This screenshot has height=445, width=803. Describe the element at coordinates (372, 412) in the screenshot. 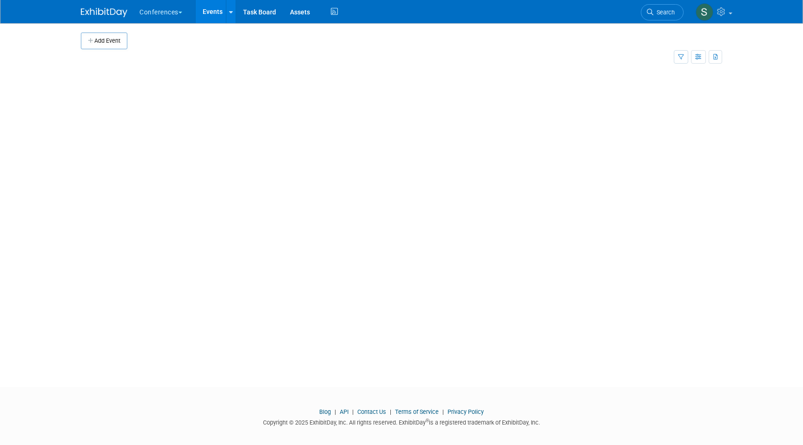

I see `a: Contact Us` at that location.